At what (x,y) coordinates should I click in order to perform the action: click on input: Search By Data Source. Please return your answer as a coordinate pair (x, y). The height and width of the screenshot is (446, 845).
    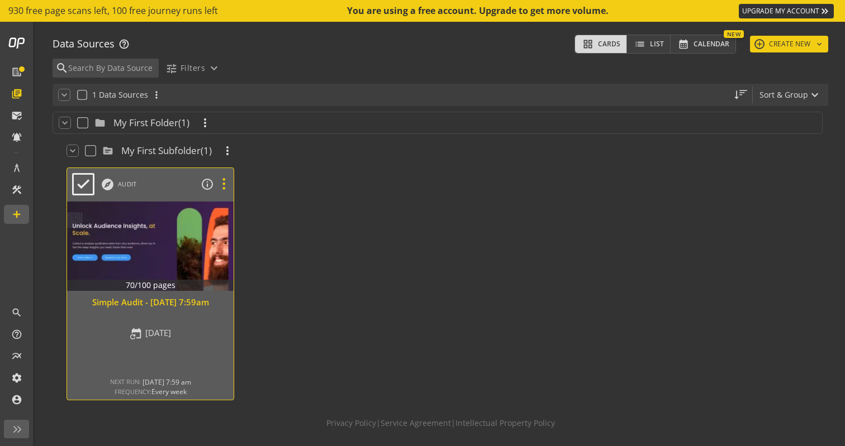
    Looking at the image, I should click on (111, 68).